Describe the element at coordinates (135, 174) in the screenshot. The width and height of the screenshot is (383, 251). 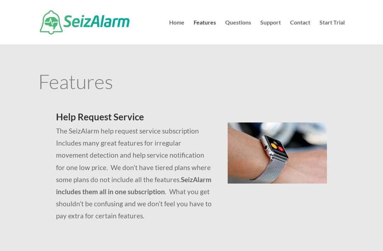
I see `p: The SeizAlarm help request service subscription Includes many great features for irregular moveme...` at that location.